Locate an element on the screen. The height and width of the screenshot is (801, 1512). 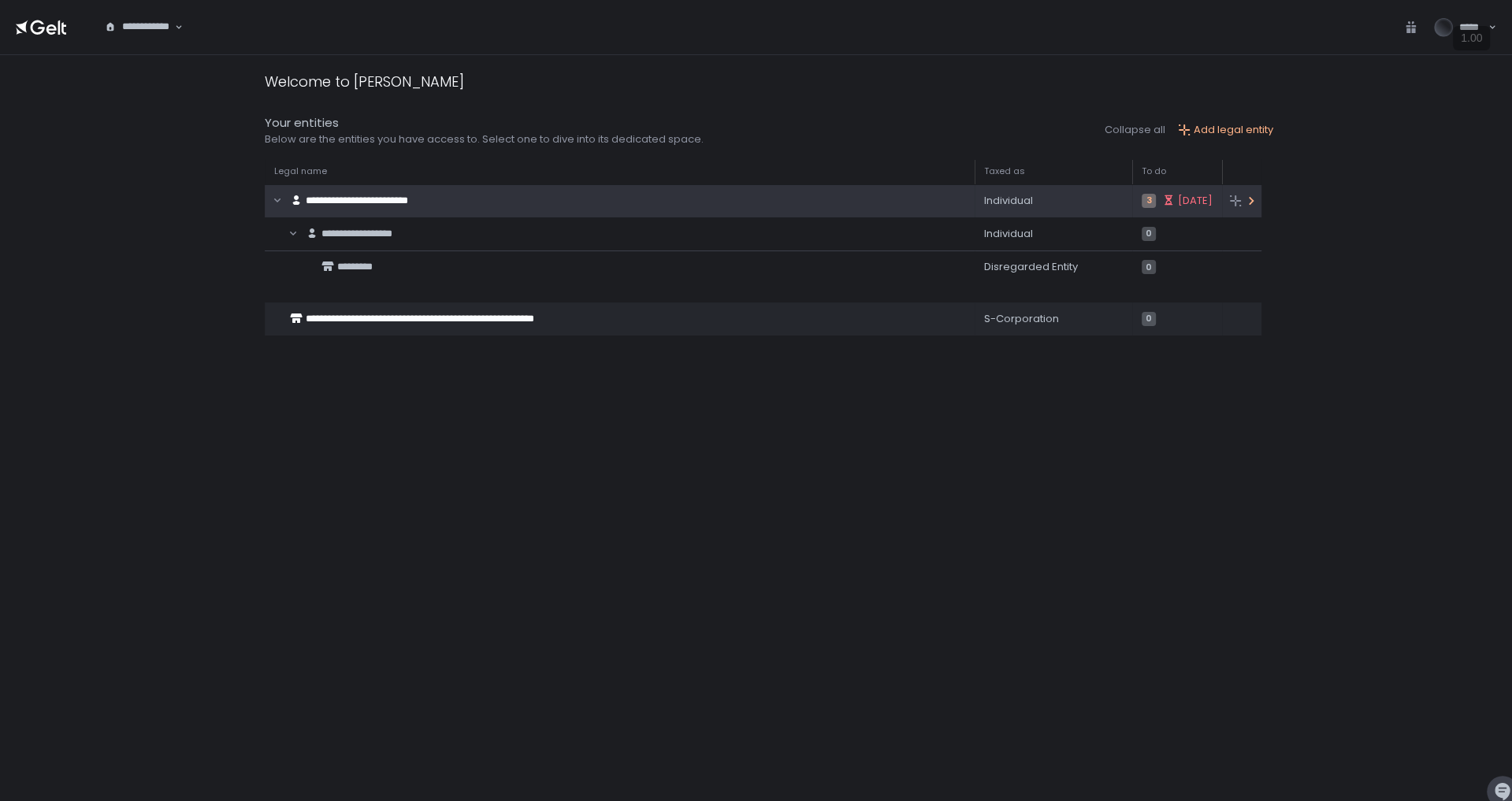
div: Collapse all is located at coordinates (1135, 130).